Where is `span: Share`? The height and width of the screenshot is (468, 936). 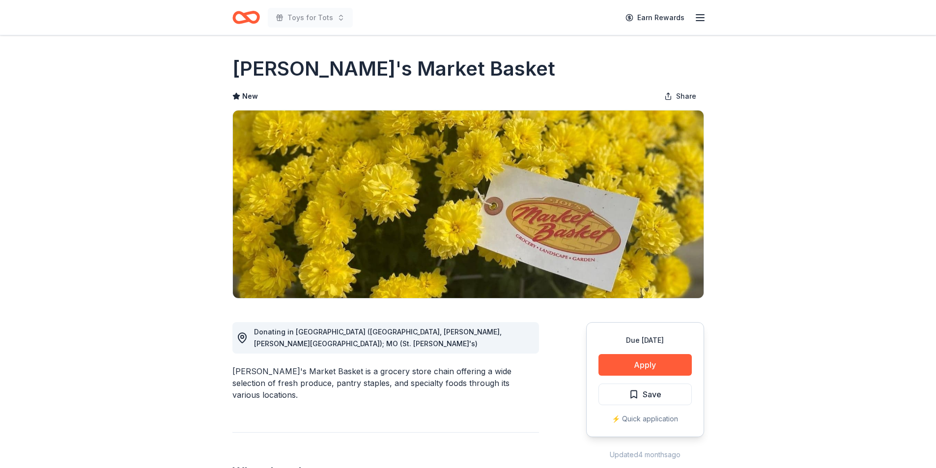
span: Share is located at coordinates (686, 96).